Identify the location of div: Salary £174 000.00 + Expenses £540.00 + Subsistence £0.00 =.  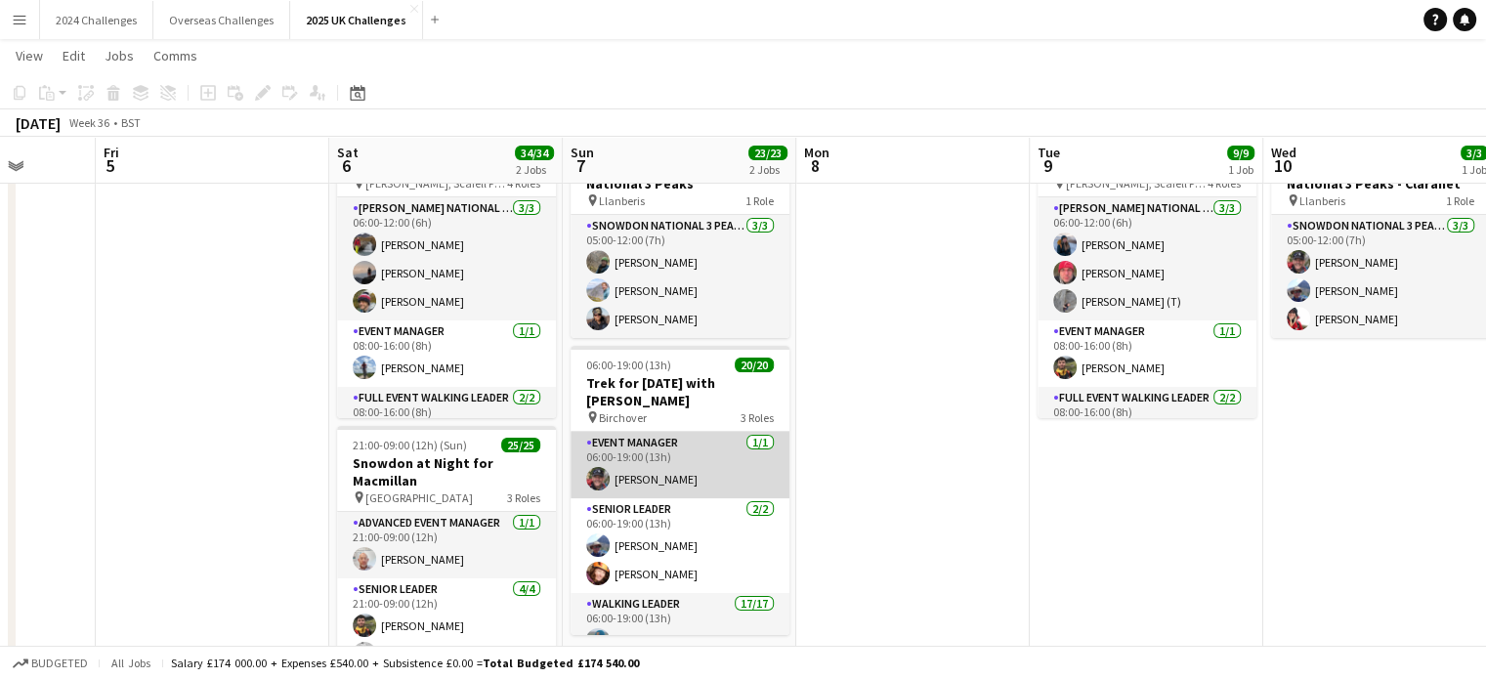
(405, 663).